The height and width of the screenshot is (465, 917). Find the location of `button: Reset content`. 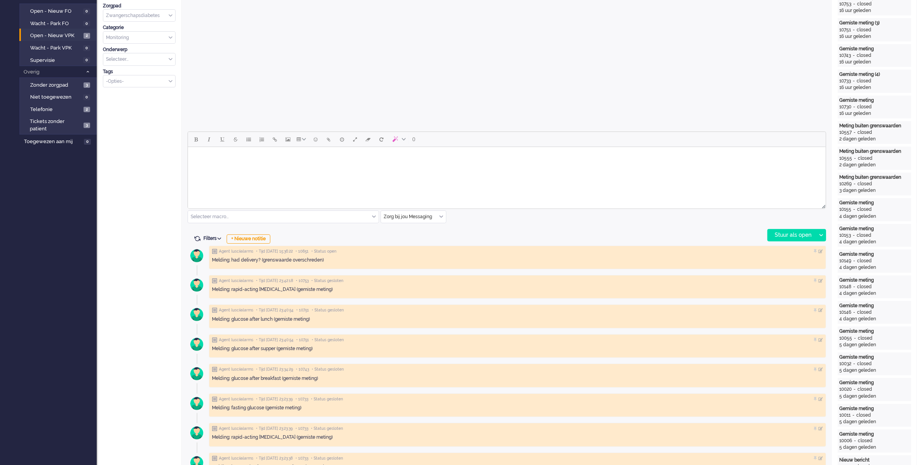

button: Reset content is located at coordinates (381, 139).